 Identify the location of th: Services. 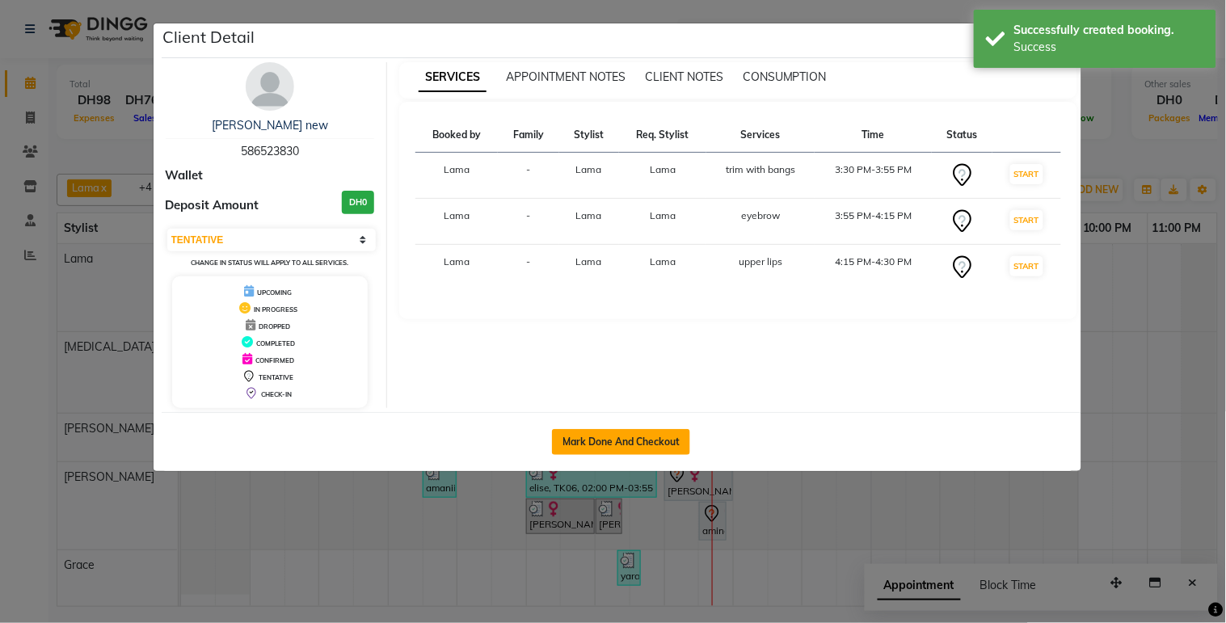
(760, 135).